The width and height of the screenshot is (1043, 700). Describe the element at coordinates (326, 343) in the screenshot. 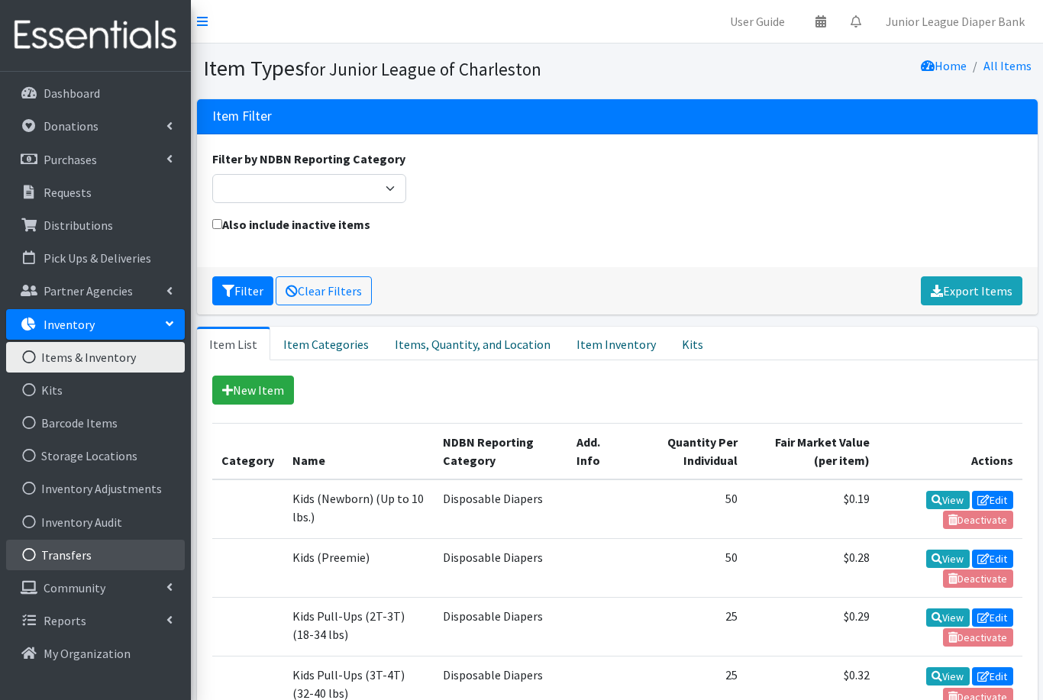

I see `a: Item Categories` at that location.